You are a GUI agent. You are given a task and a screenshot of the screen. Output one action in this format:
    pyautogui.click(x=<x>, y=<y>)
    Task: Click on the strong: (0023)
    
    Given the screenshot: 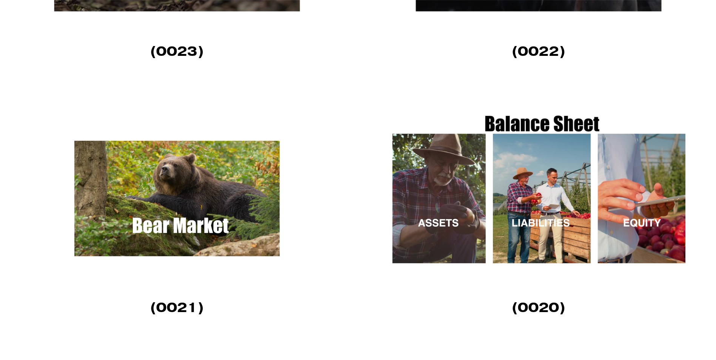 What is the action you would take?
    pyautogui.click(x=177, y=51)
    